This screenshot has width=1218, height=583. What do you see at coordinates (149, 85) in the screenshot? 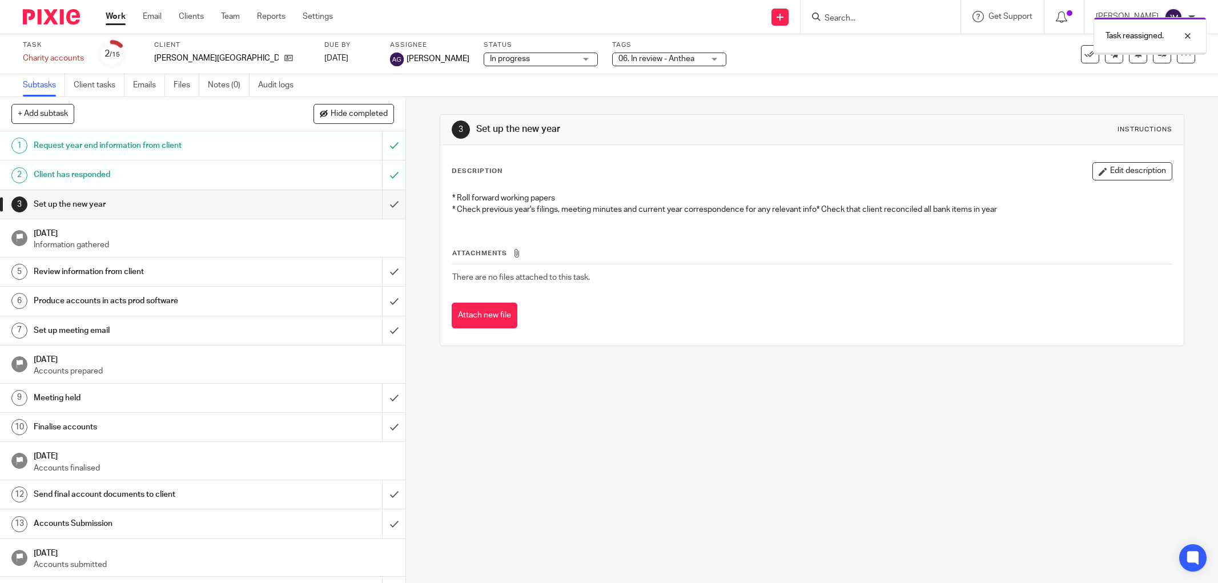
I see `a: Emails` at bounding box center [149, 85].